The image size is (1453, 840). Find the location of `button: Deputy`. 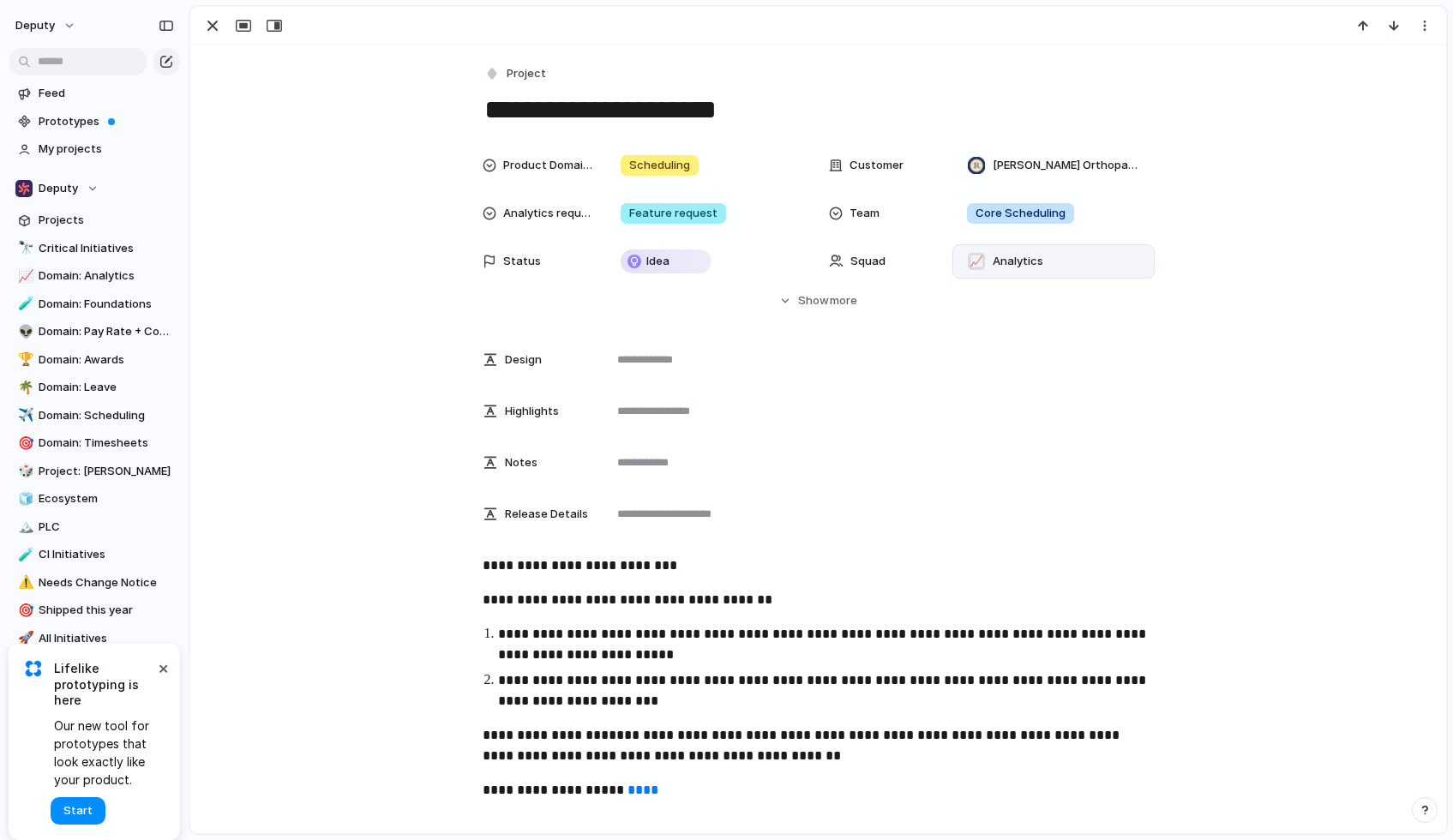

button: Deputy is located at coordinates (94, 189).